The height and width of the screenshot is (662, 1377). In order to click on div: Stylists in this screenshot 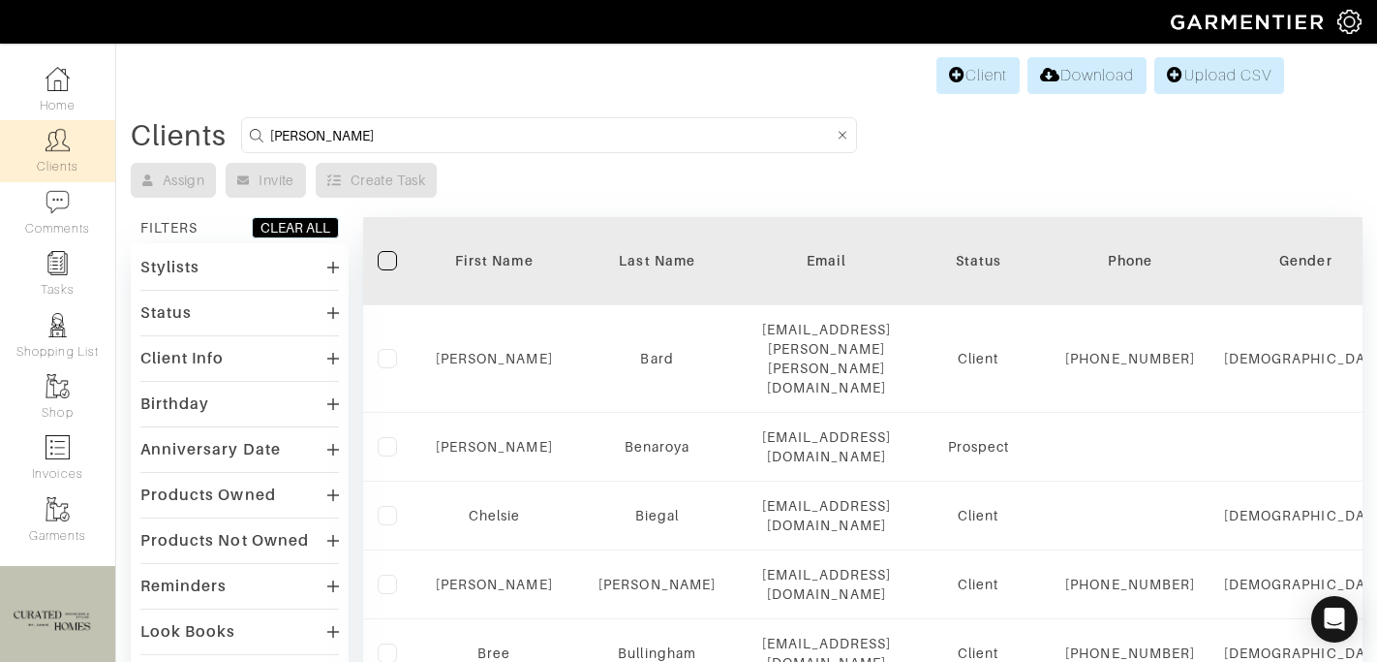, I will do `click(170, 267)`.